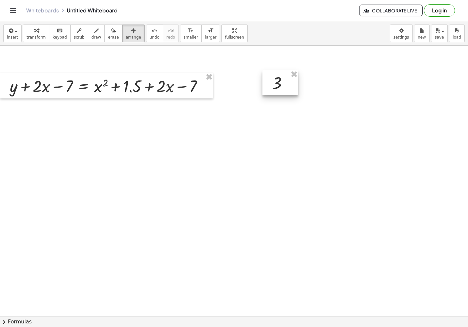 This screenshot has width=468, height=327. Describe the element at coordinates (422, 33) in the screenshot. I see `button: new` at that location.